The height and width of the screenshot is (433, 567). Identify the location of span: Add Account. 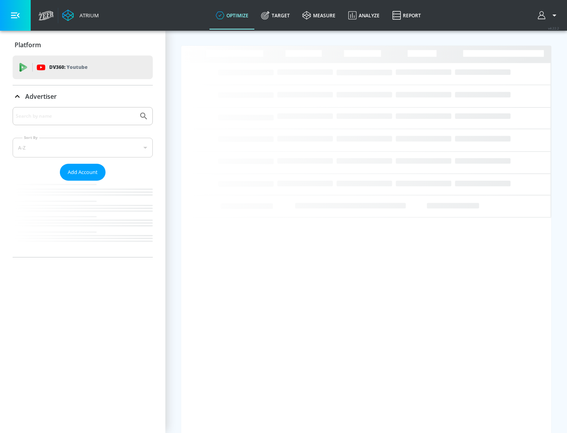
(83, 172).